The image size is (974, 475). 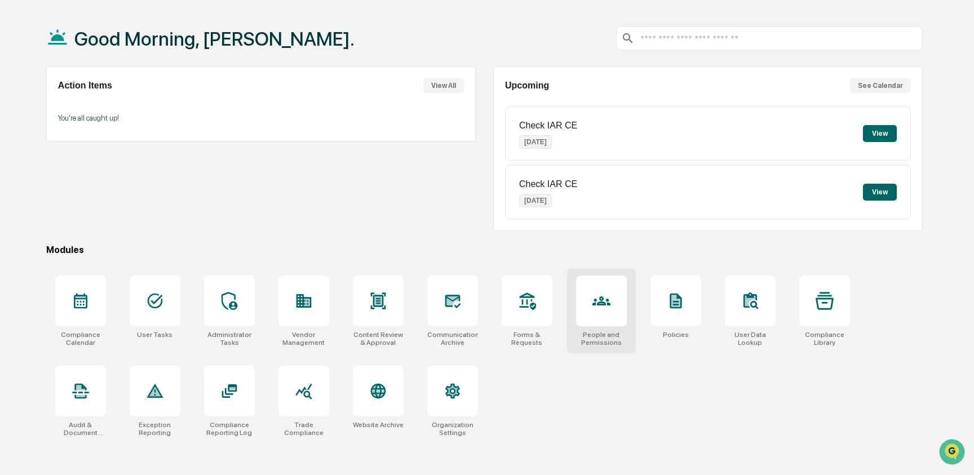 What do you see at coordinates (304, 429) in the screenshot?
I see `div: Trade Compliance` at bounding box center [304, 429].